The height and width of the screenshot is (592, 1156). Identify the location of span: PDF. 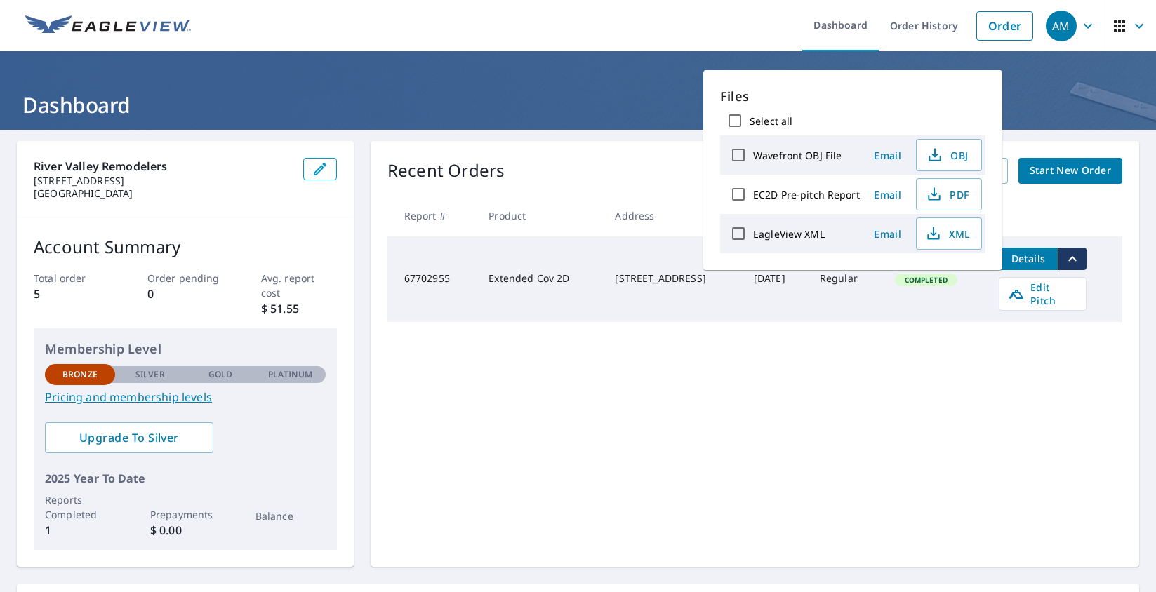
(947, 194).